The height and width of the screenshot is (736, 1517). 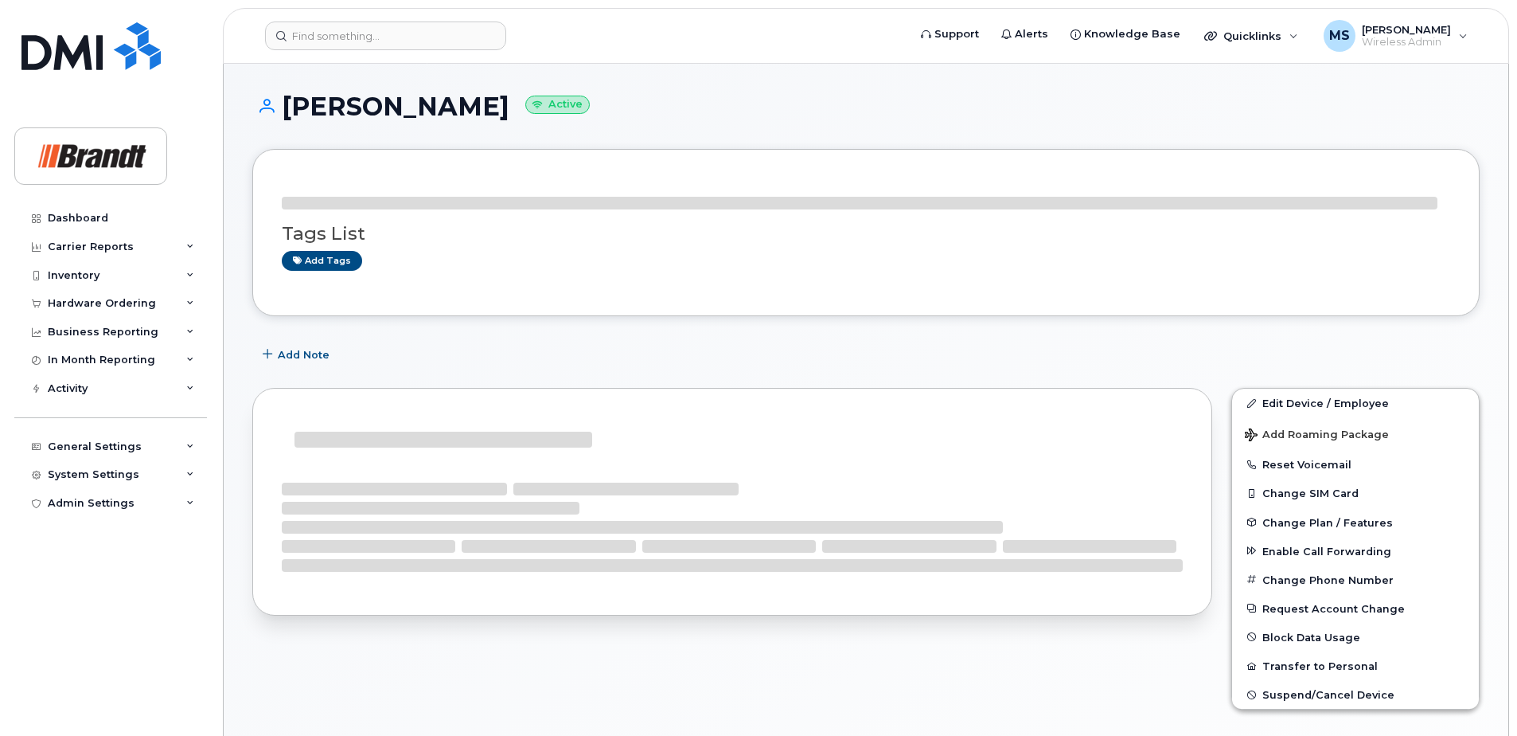 What do you see at coordinates (1356, 694) in the screenshot?
I see `button: Suspend/Cancel Device` at bounding box center [1356, 694].